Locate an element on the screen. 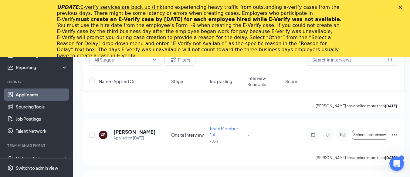 The width and height of the screenshot is (410, 177). span: Schedule interview is located at coordinates (370, 135).